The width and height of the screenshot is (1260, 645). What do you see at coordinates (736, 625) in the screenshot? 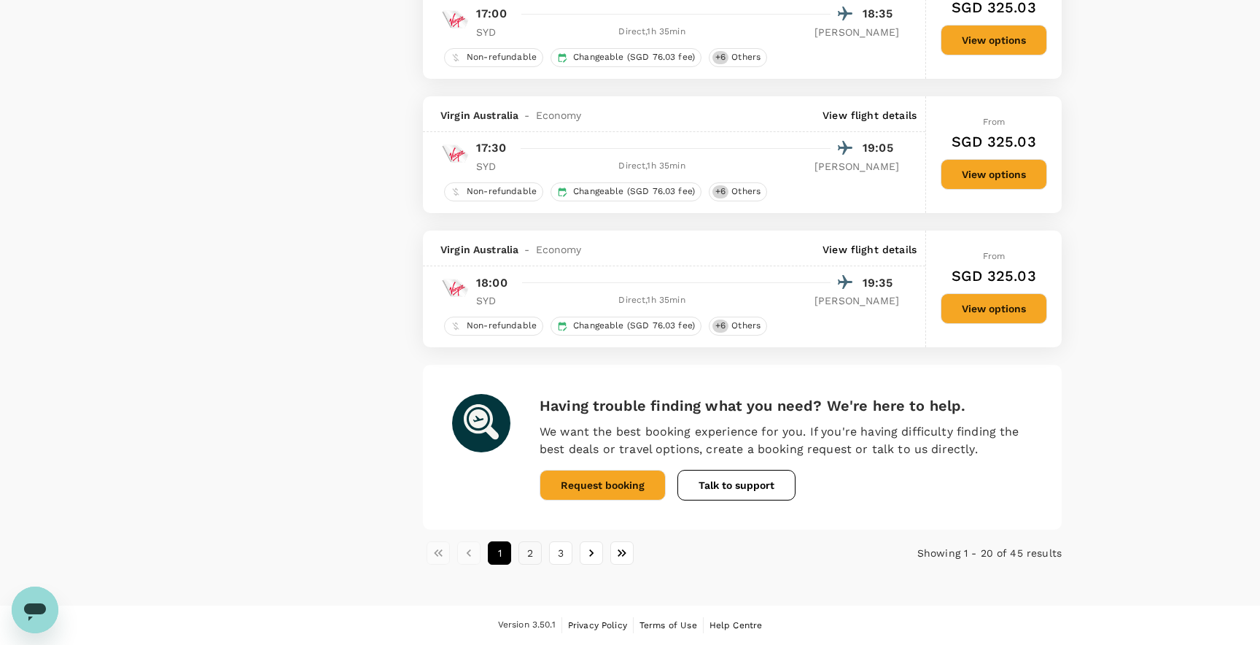
I see `span: Help Centre` at bounding box center [736, 625].